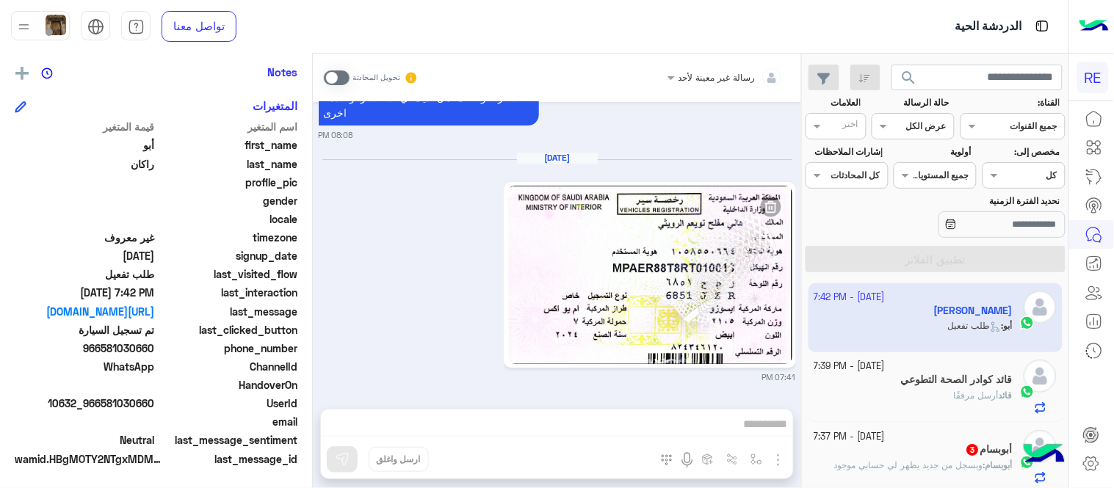  What do you see at coordinates (47, 73) in the screenshot?
I see `img: notes` at bounding box center [47, 73].